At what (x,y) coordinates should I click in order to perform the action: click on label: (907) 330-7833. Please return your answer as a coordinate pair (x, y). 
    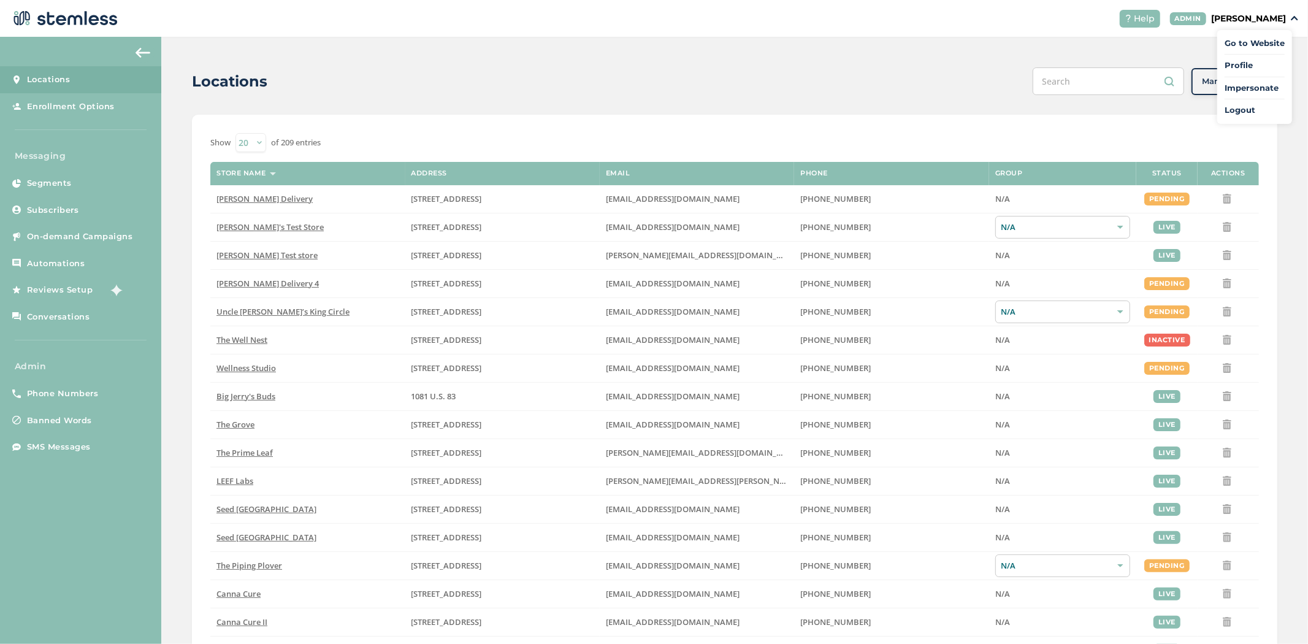
    Looking at the image, I should click on (892, 312).